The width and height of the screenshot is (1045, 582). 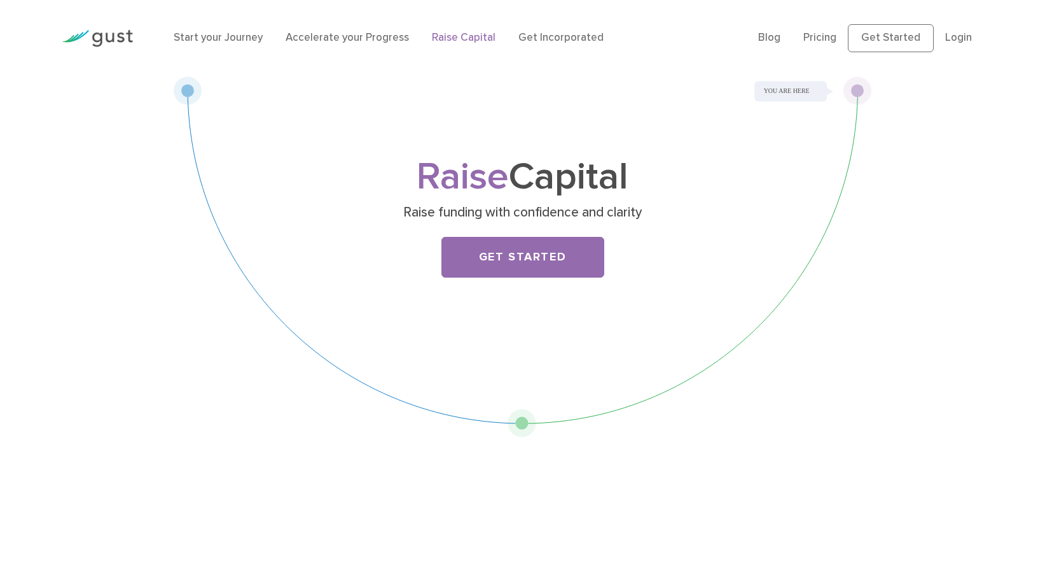 I want to click on a: Blog, so click(x=769, y=38).